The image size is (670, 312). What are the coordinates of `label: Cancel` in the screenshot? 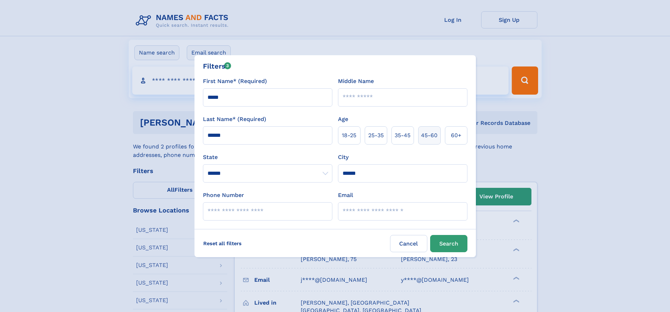 It's located at (409, 243).